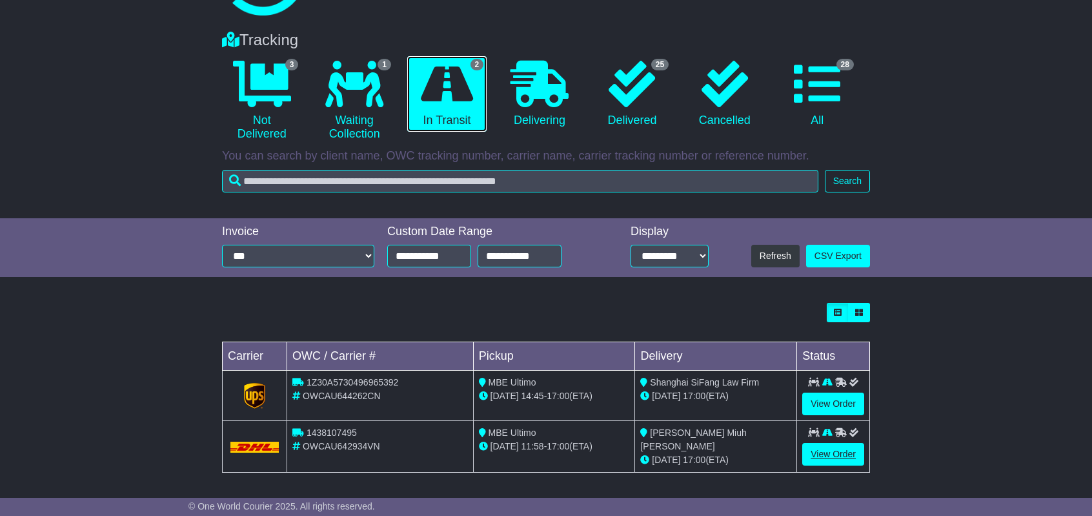  What do you see at coordinates (477, 65) in the screenshot?
I see `span: 2` at bounding box center [477, 65].